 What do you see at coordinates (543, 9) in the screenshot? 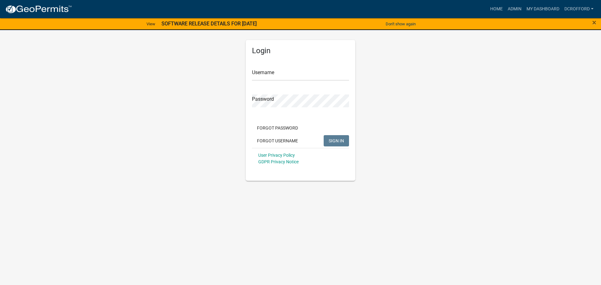
I see `a: My Dashboard` at bounding box center [543, 9].